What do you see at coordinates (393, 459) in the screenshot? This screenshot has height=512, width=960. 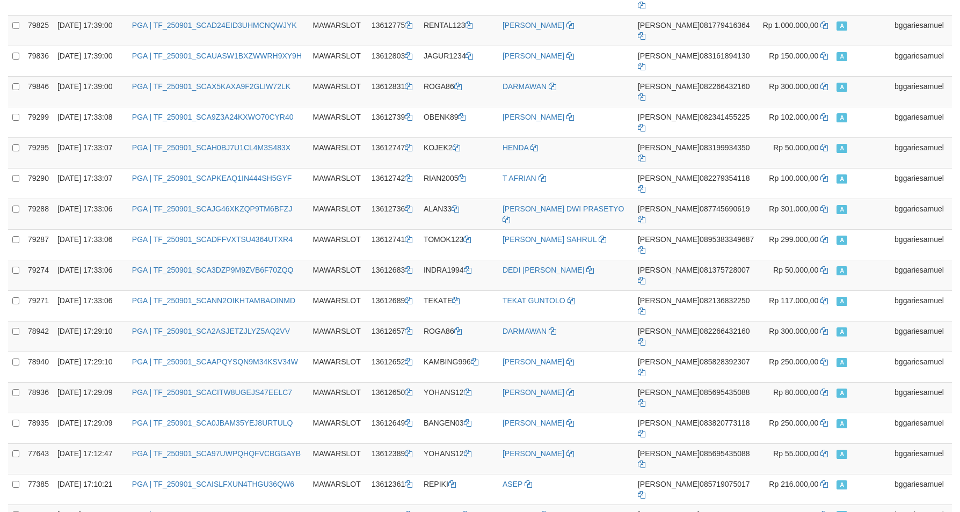 I see `td: 13612389` at bounding box center [393, 459].